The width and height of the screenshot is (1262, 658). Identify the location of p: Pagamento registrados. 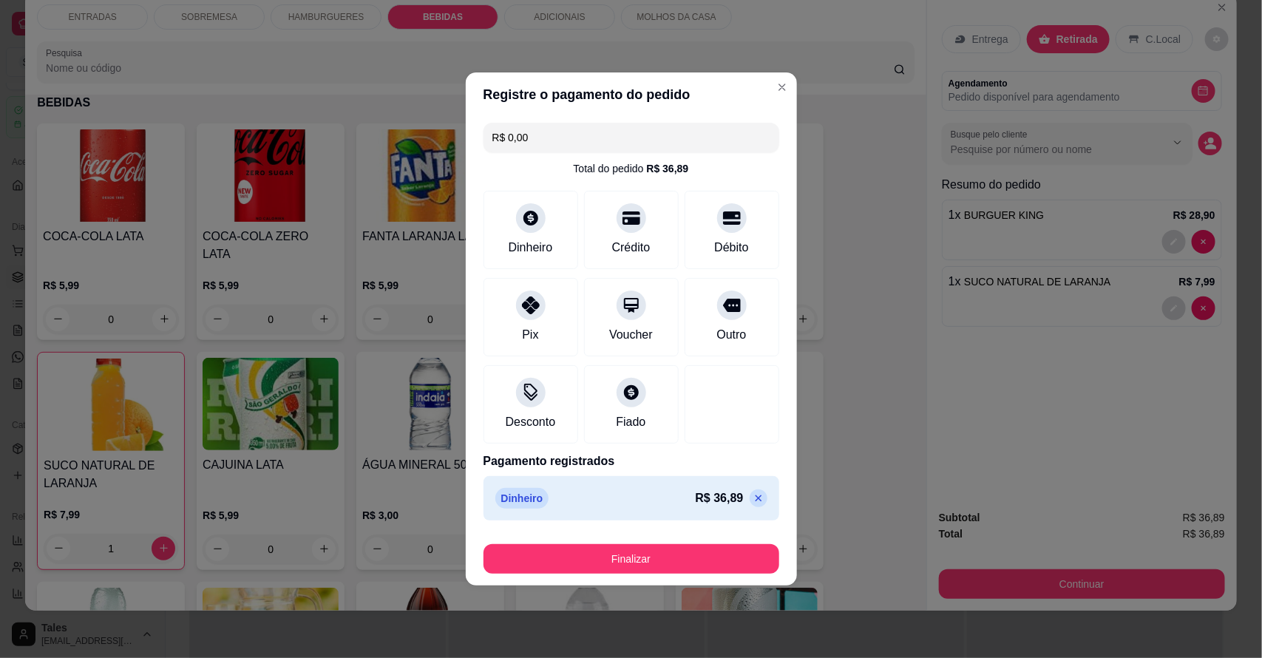
(631, 461).